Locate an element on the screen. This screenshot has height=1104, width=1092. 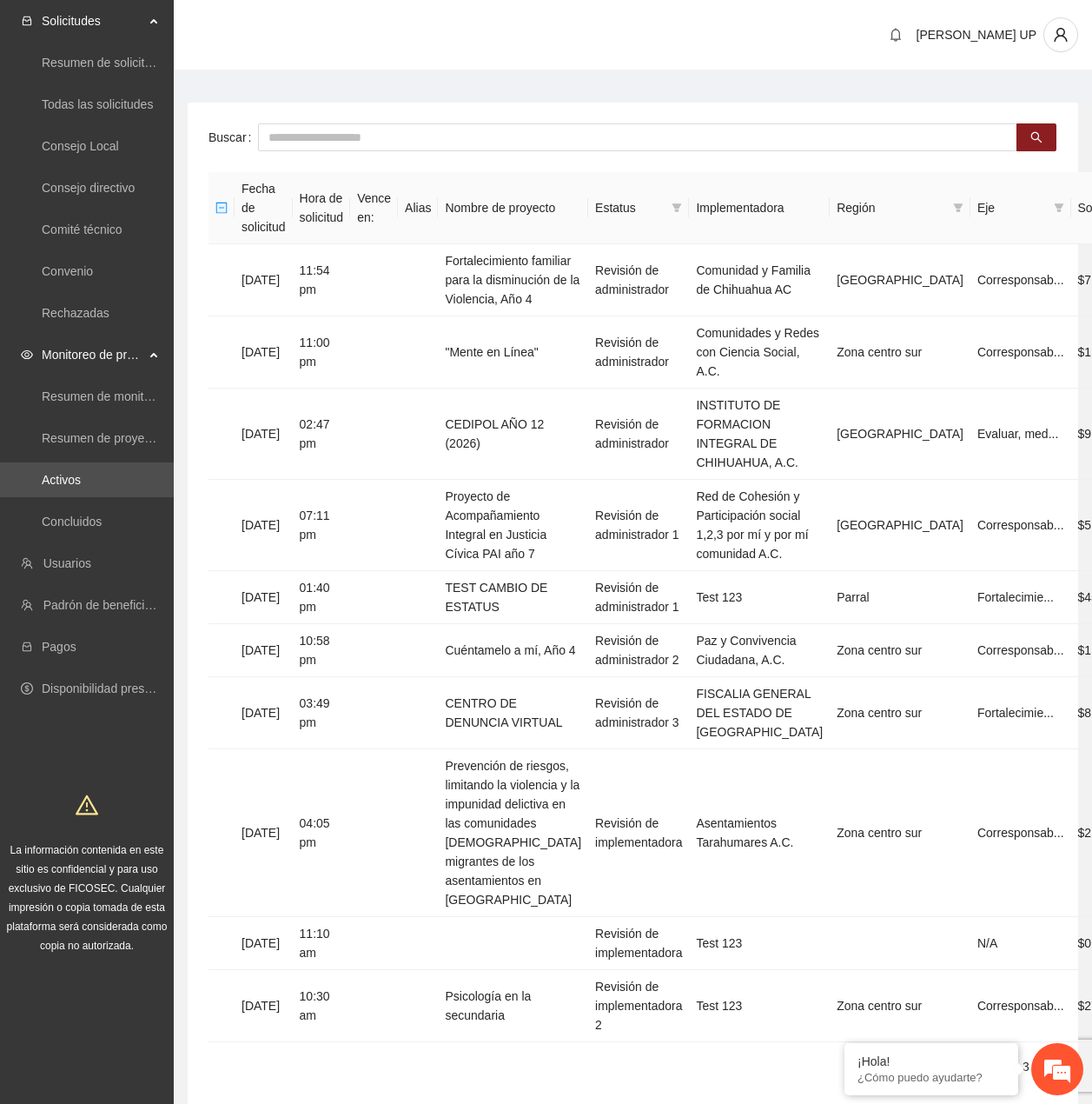
div: ¡Hola! is located at coordinates (931, 1061).